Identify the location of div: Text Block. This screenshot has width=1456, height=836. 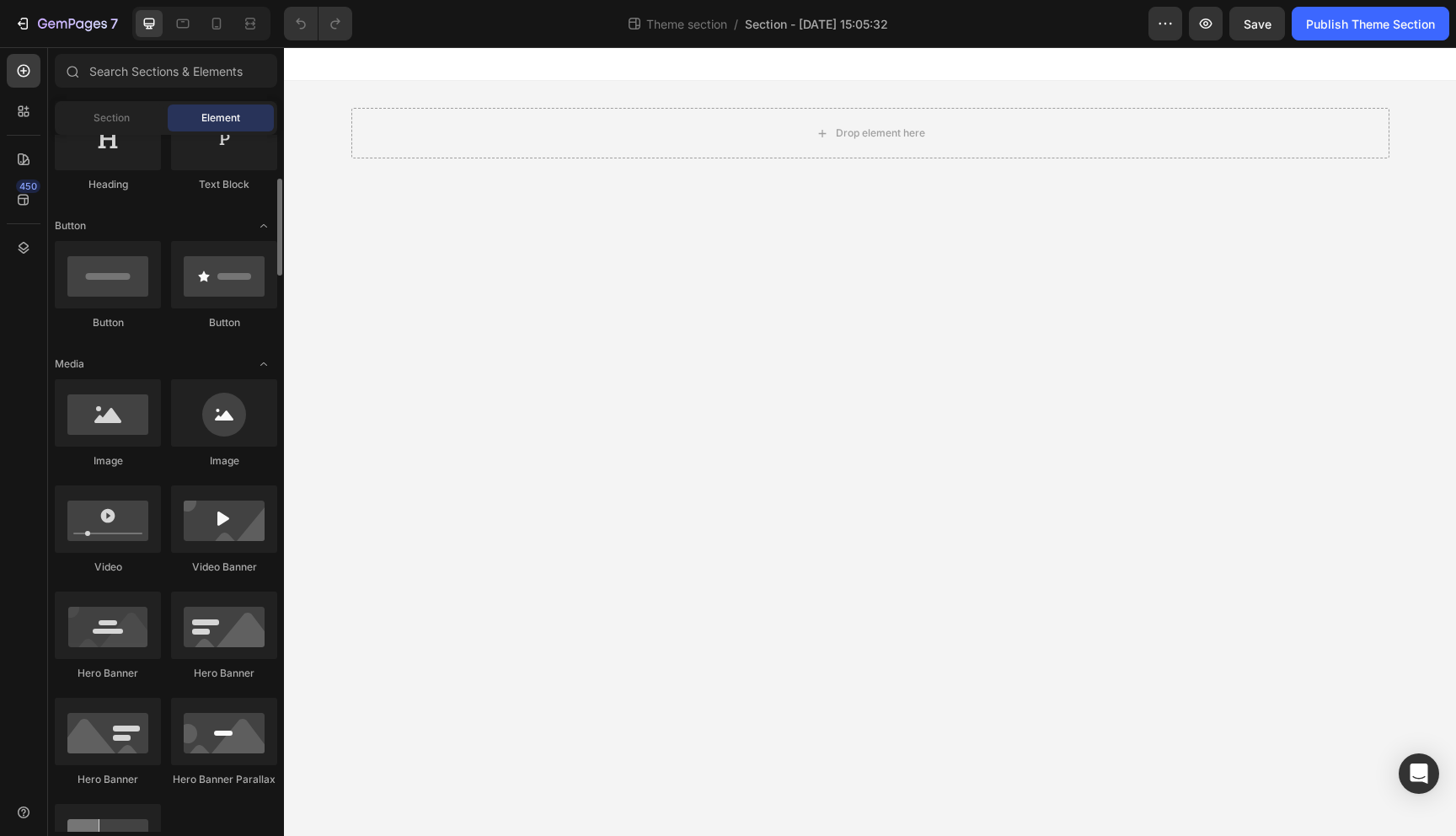
(224, 184).